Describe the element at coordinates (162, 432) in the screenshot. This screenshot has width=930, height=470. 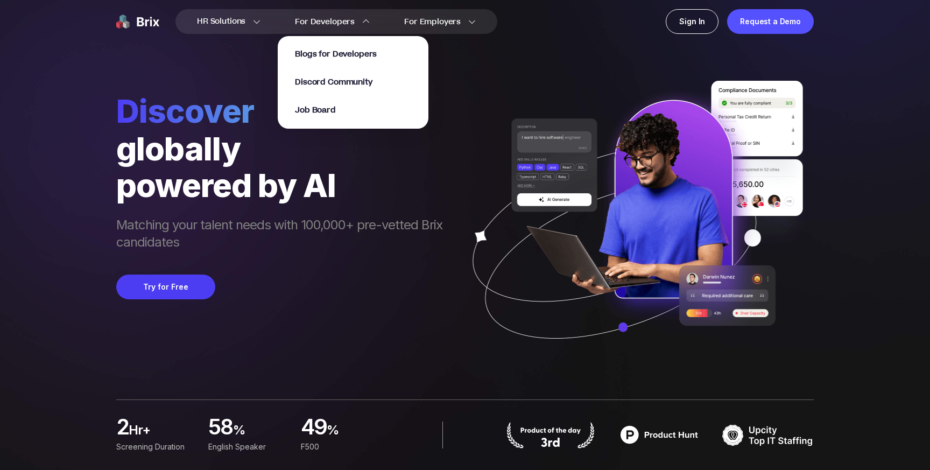
I see `span: hr+` at that location.